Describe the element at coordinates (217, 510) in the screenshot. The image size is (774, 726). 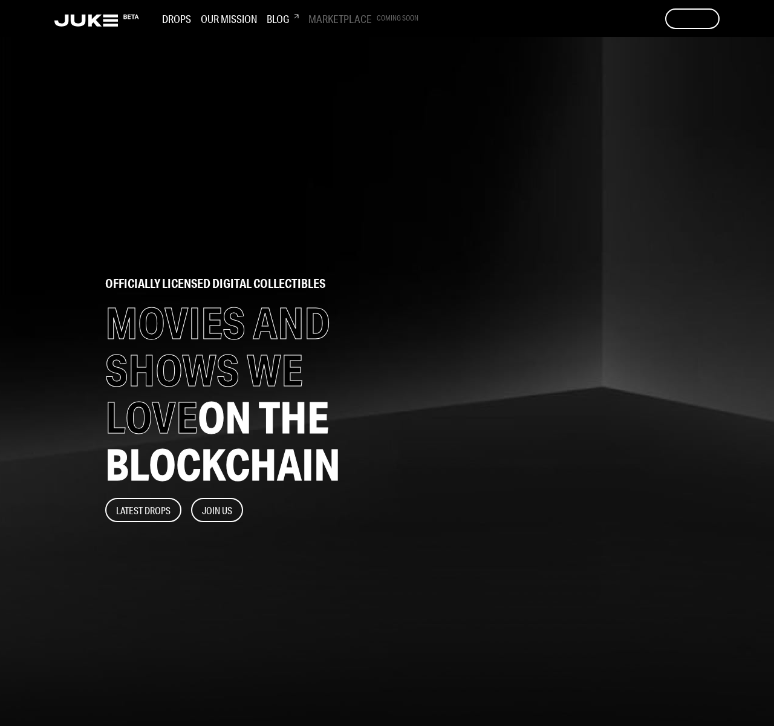
I see `a: Join Us` at that location.